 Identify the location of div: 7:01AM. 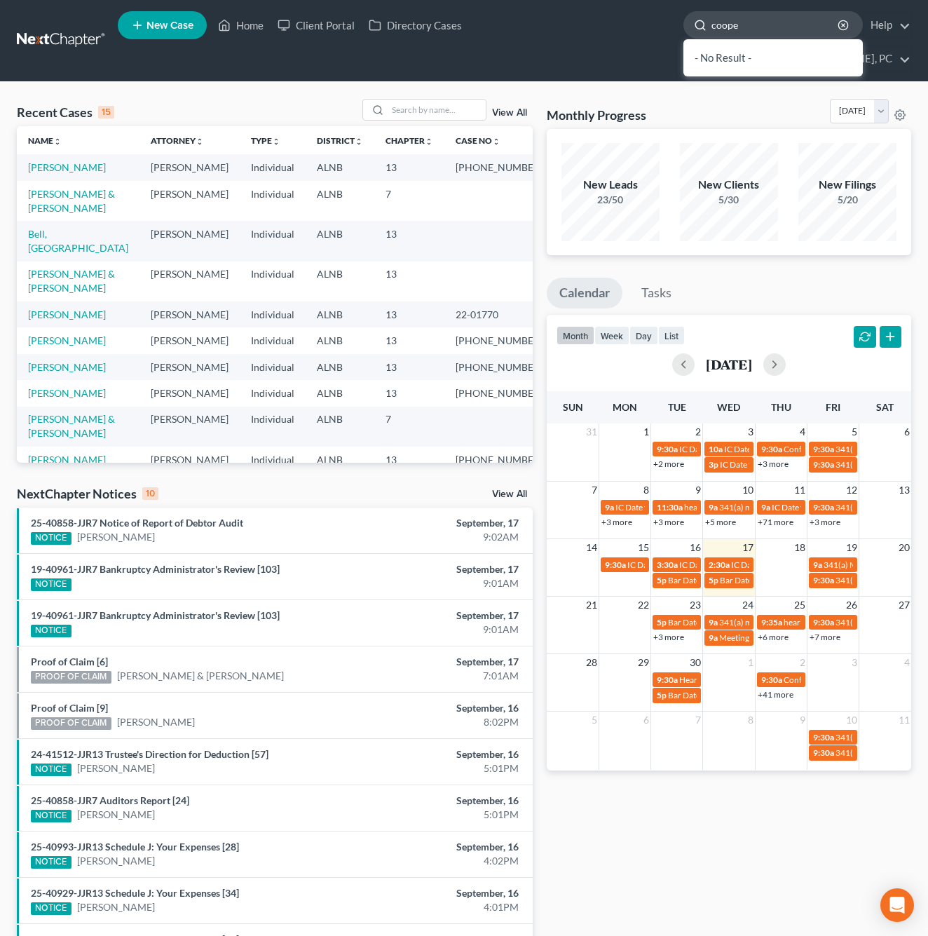
(442, 676).